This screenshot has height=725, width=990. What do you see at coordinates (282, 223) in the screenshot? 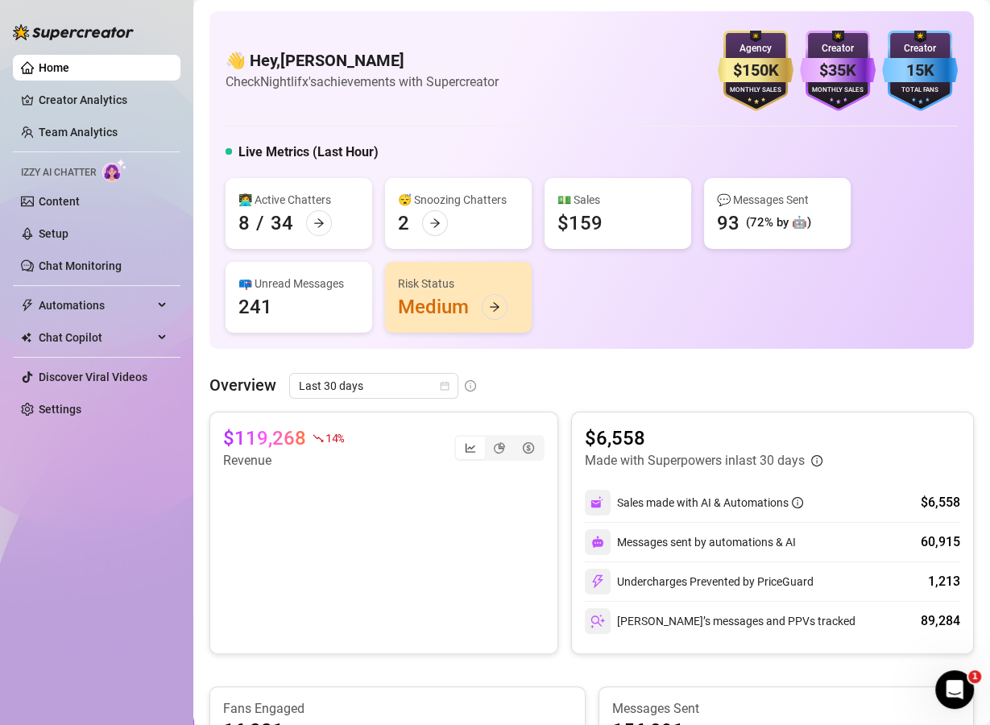
I see `div: 34` at bounding box center [282, 223].